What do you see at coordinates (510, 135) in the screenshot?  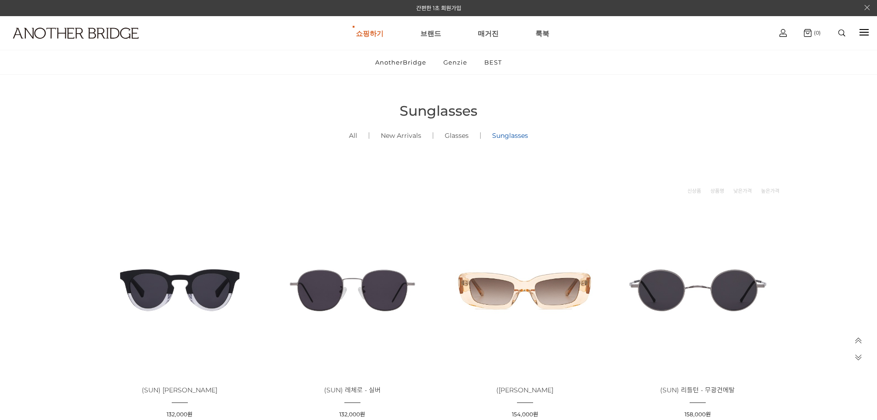 I see `a: Sunglasses` at bounding box center [510, 135].